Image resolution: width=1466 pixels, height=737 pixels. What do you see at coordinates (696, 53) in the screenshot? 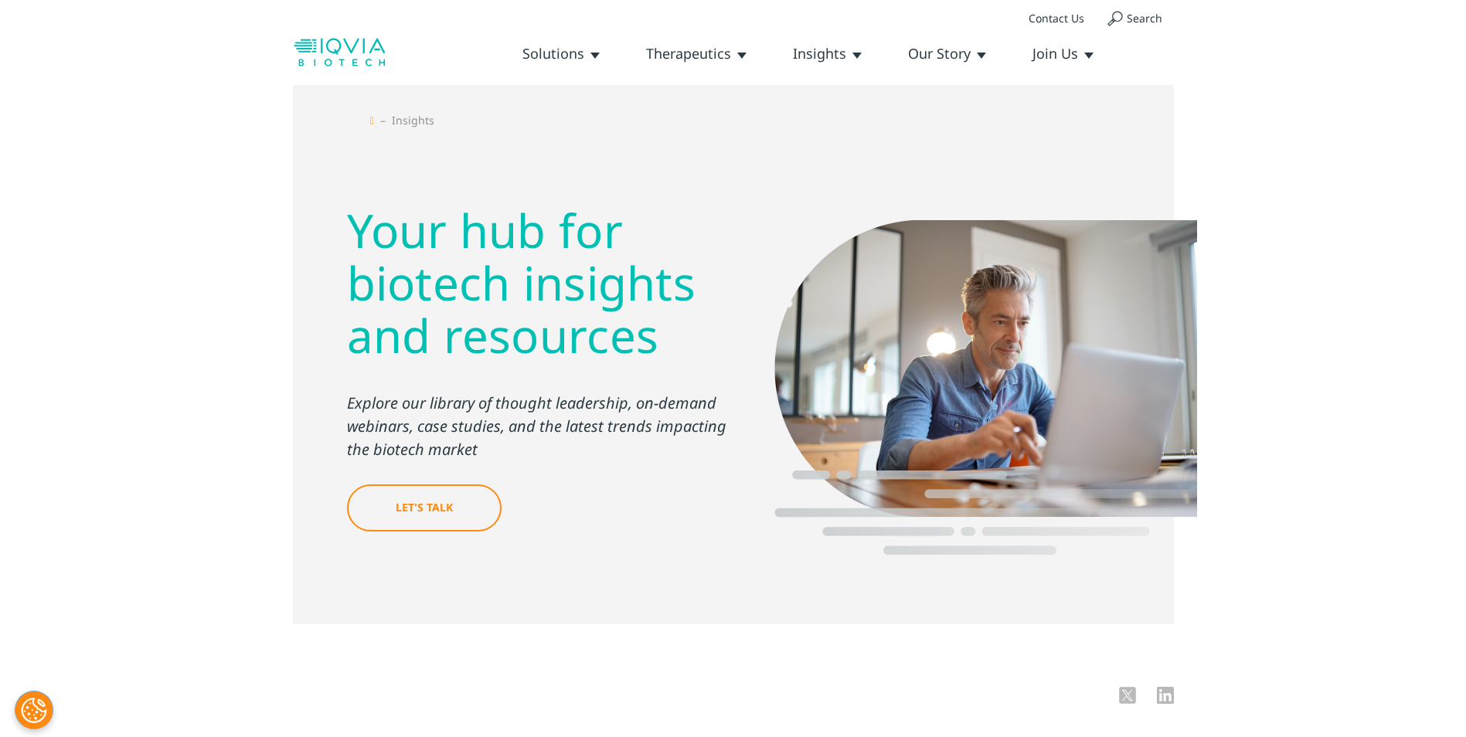
I see `a: Therapeutics` at bounding box center [696, 53].